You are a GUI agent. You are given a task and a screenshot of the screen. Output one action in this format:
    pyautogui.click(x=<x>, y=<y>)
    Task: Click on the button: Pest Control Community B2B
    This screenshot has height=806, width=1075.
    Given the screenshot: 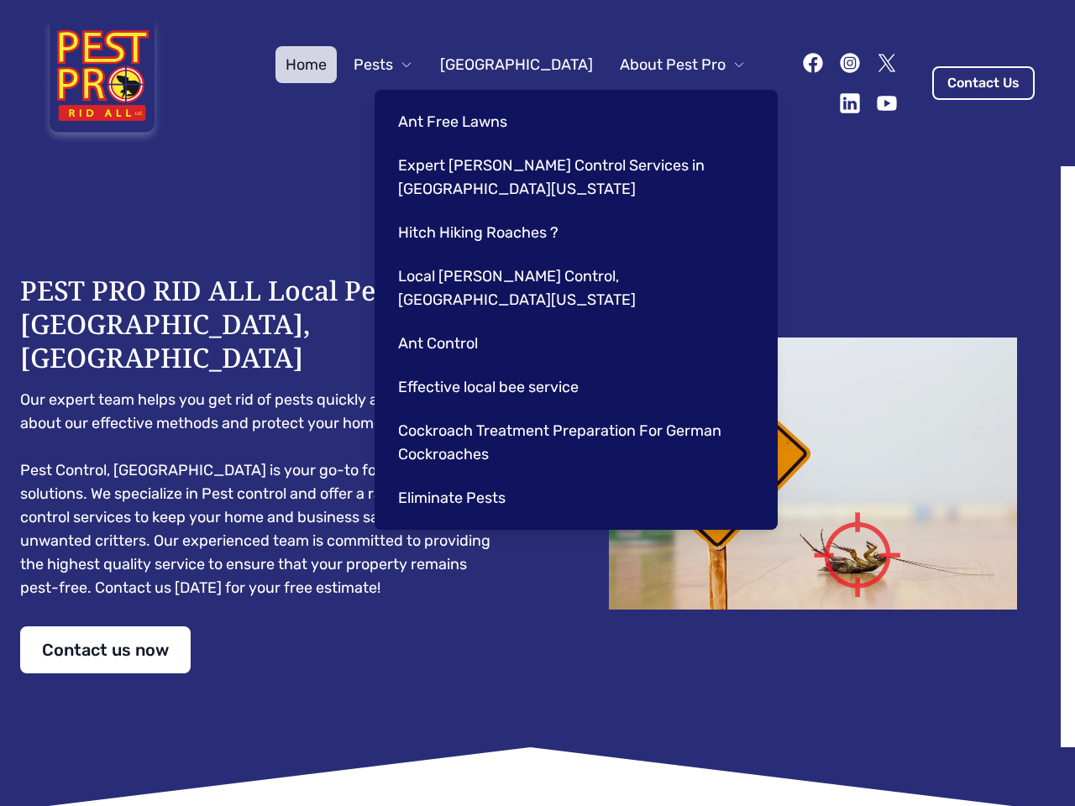 What is the action you would take?
    pyautogui.click(x=492, y=102)
    